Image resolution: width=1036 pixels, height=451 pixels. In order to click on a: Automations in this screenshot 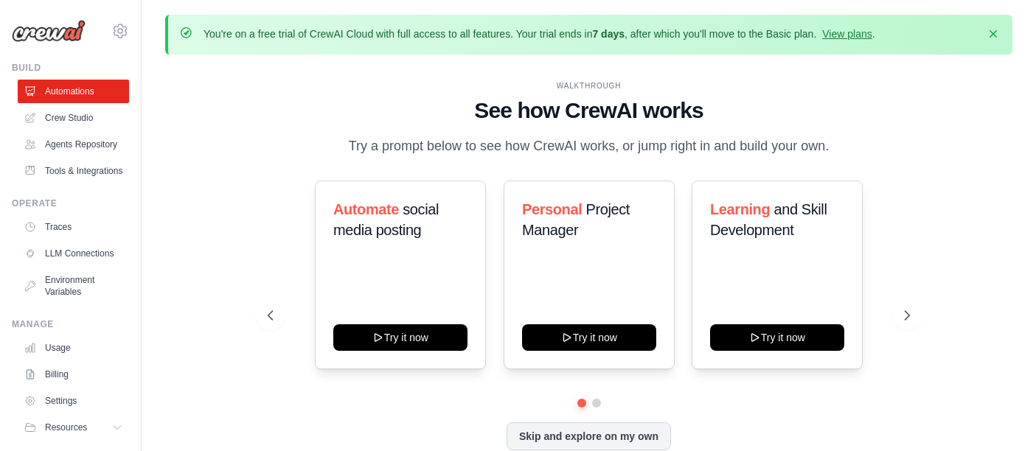, I will do `click(73, 91)`.